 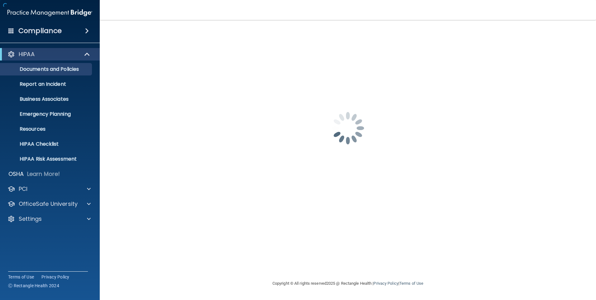 What do you see at coordinates (46, 69) in the screenshot?
I see `p: Documents and Policies` at bounding box center [46, 69].